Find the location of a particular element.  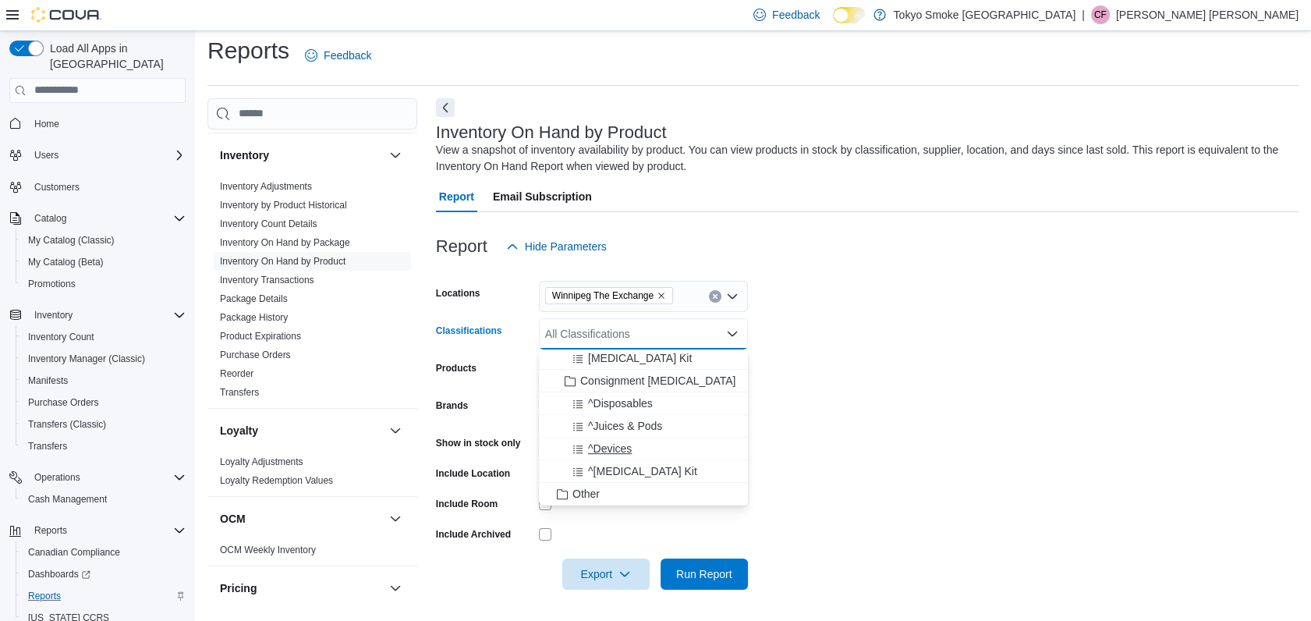

button: Other is located at coordinates (643, 494).